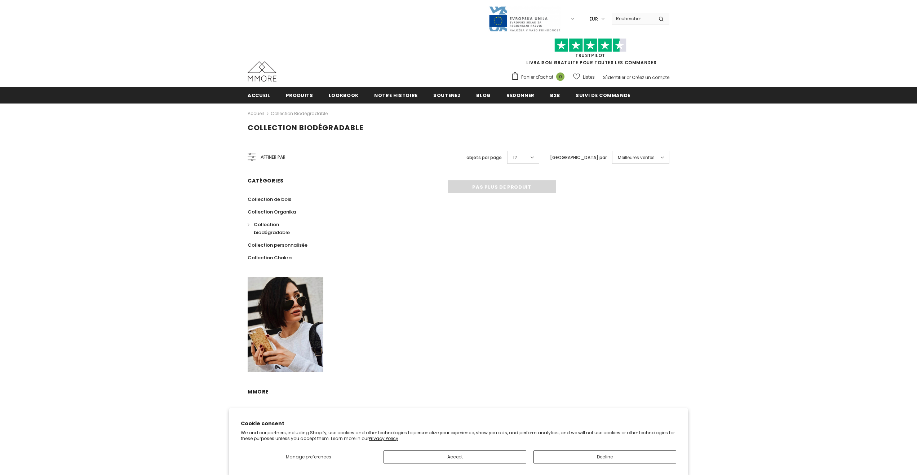 The width and height of the screenshot is (917, 475). Describe the element at coordinates (272, 212) in the screenshot. I see `a: Collection Organika` at that location.